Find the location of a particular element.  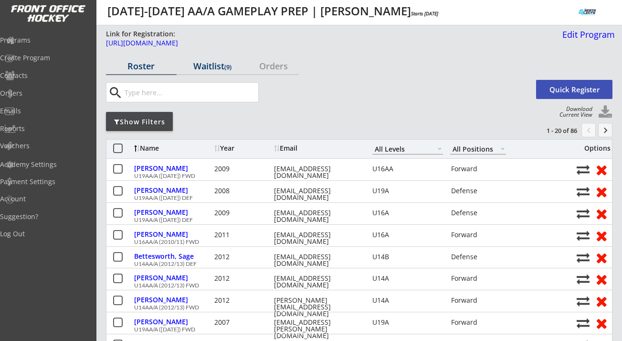

div: Orders is located at coordinates (274, 66).